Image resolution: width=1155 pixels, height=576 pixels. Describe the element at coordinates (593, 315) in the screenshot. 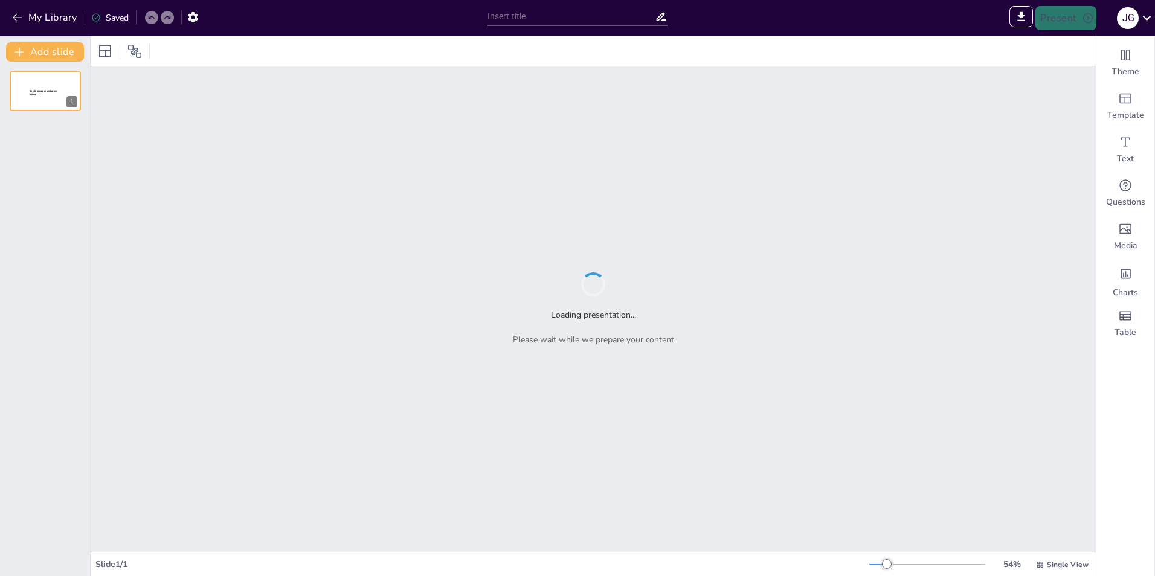

I see `h2: Loading presentation...` at that location.